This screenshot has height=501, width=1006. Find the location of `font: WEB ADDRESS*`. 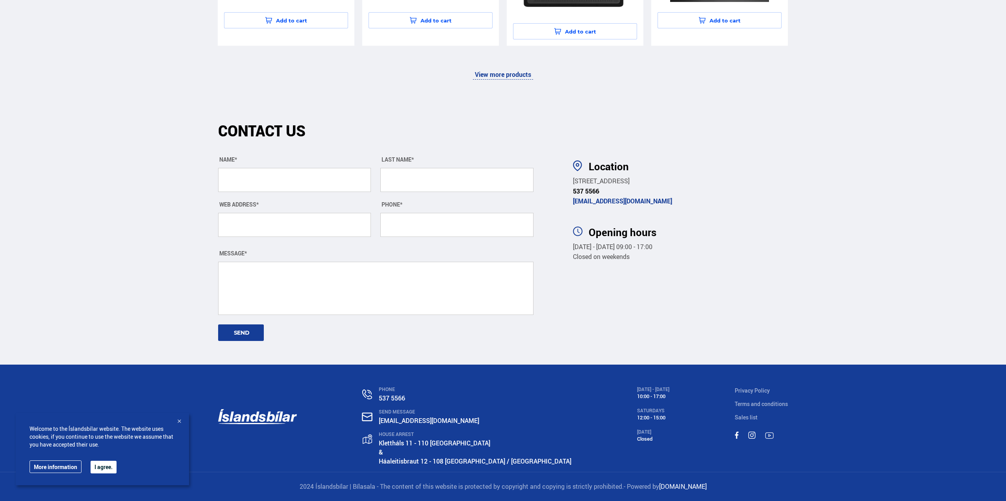

font: WEB ADDRESS* is located at coordinates (239, 204).